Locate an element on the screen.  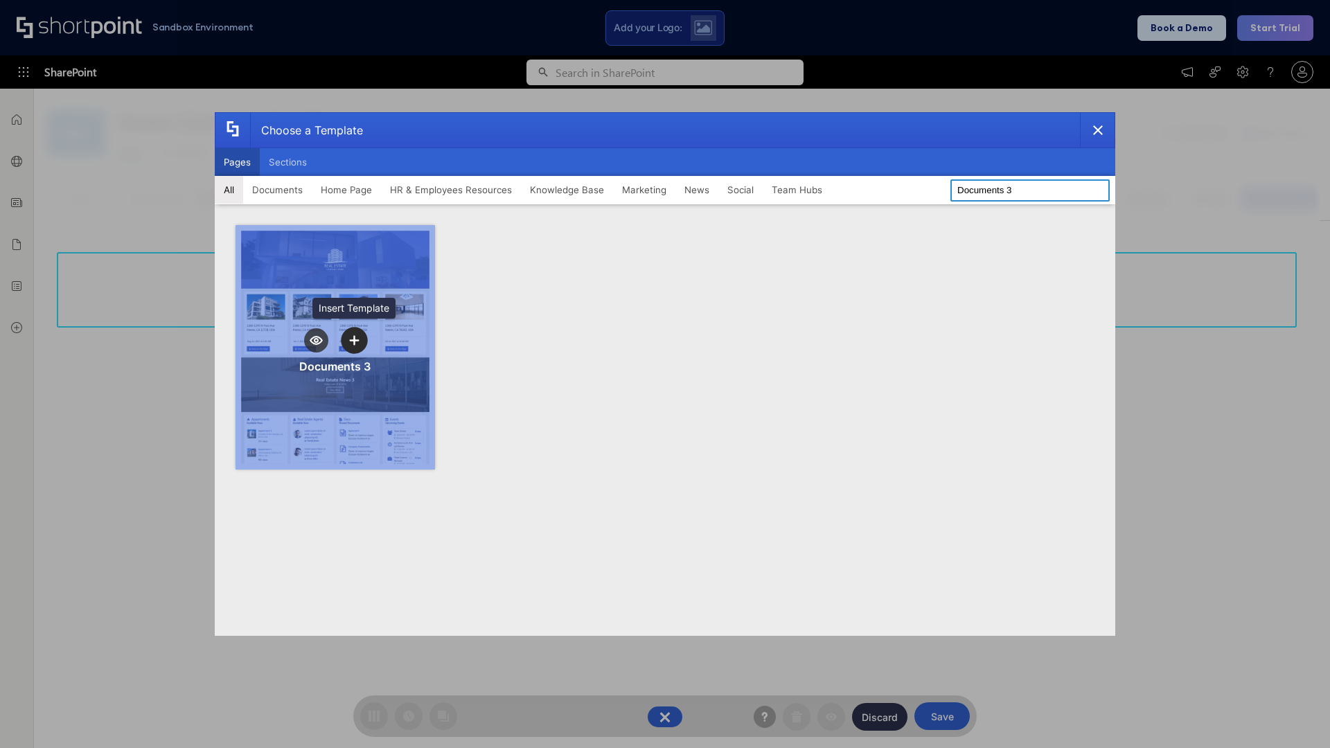
div: Chat Widget is located at coordinates (1295, 715).